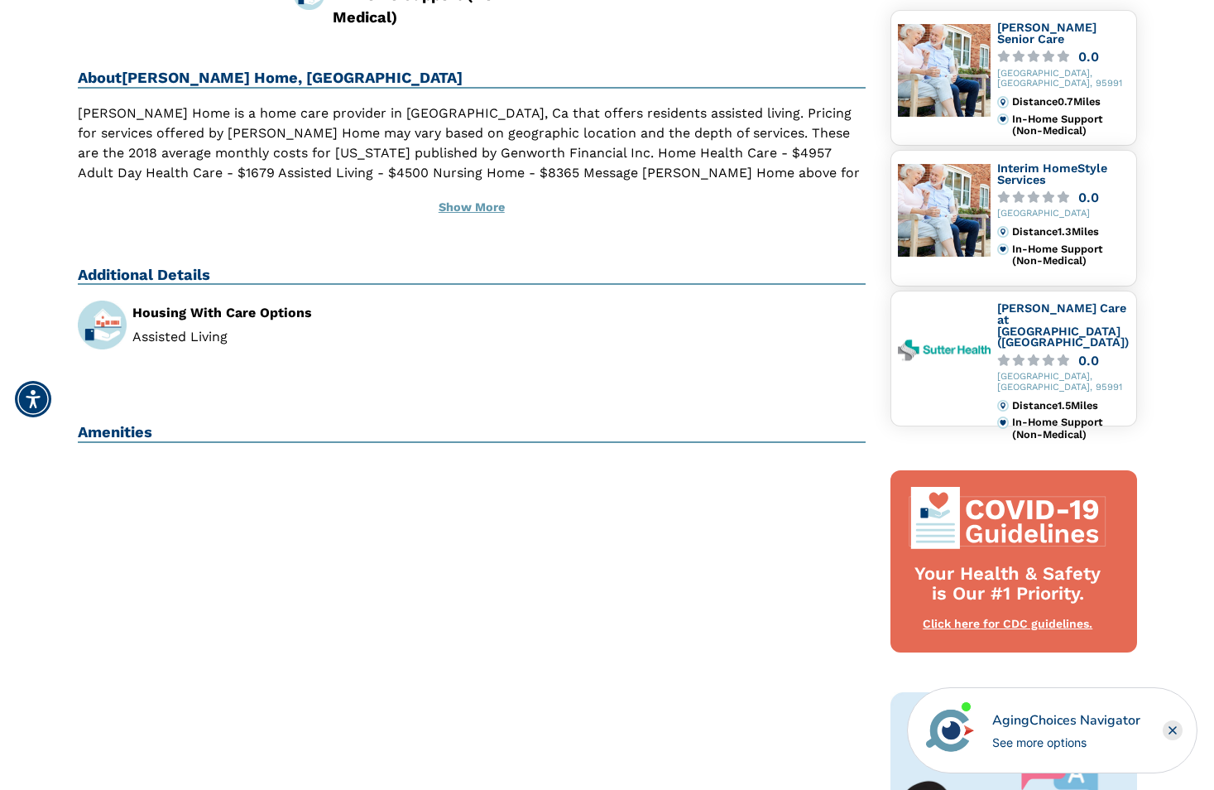 This screenshot has width=1214, height=790. What do you see at coordinates (950, 730) in the screenshot?
I see `img: avatar` at bounding box center [950, 730].